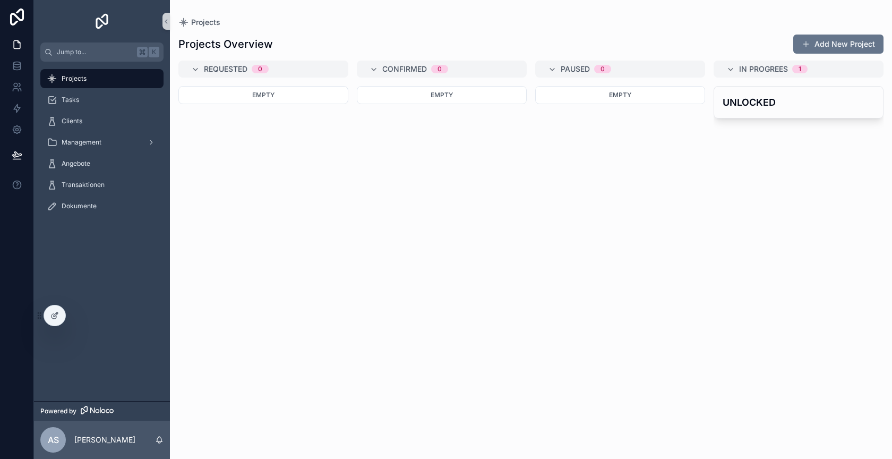 The image size is (892, 459). Describe the element at coordinates (799, 102) in the screenshot. I see `h4: UNLOCKED` at that location.